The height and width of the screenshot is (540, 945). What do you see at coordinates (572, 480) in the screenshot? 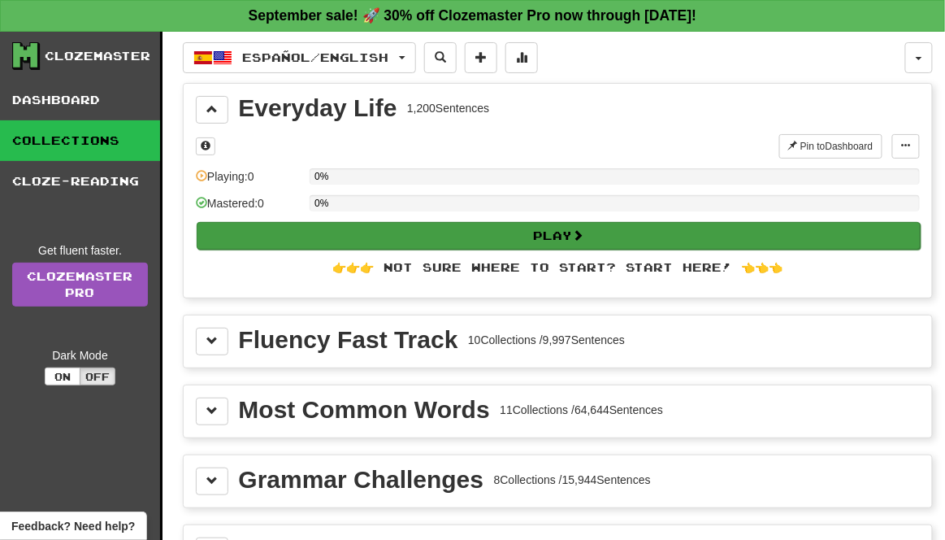
I see `div: 8 Collections / 15,944 Sentences` at bounding box center [572, 480].